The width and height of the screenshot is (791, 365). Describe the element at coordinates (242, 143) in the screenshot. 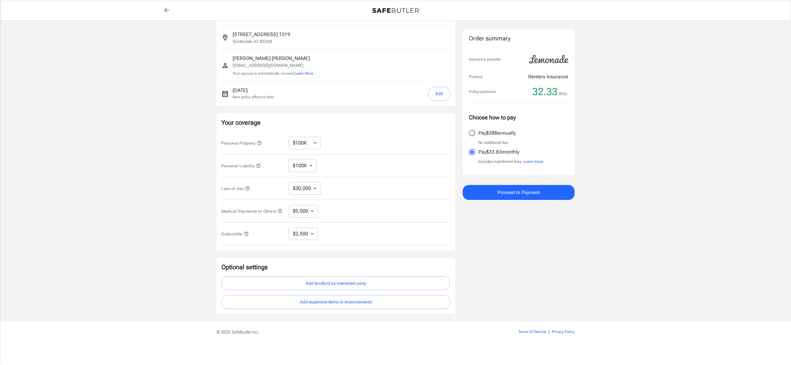

I see `button: Personal Property` at that location.